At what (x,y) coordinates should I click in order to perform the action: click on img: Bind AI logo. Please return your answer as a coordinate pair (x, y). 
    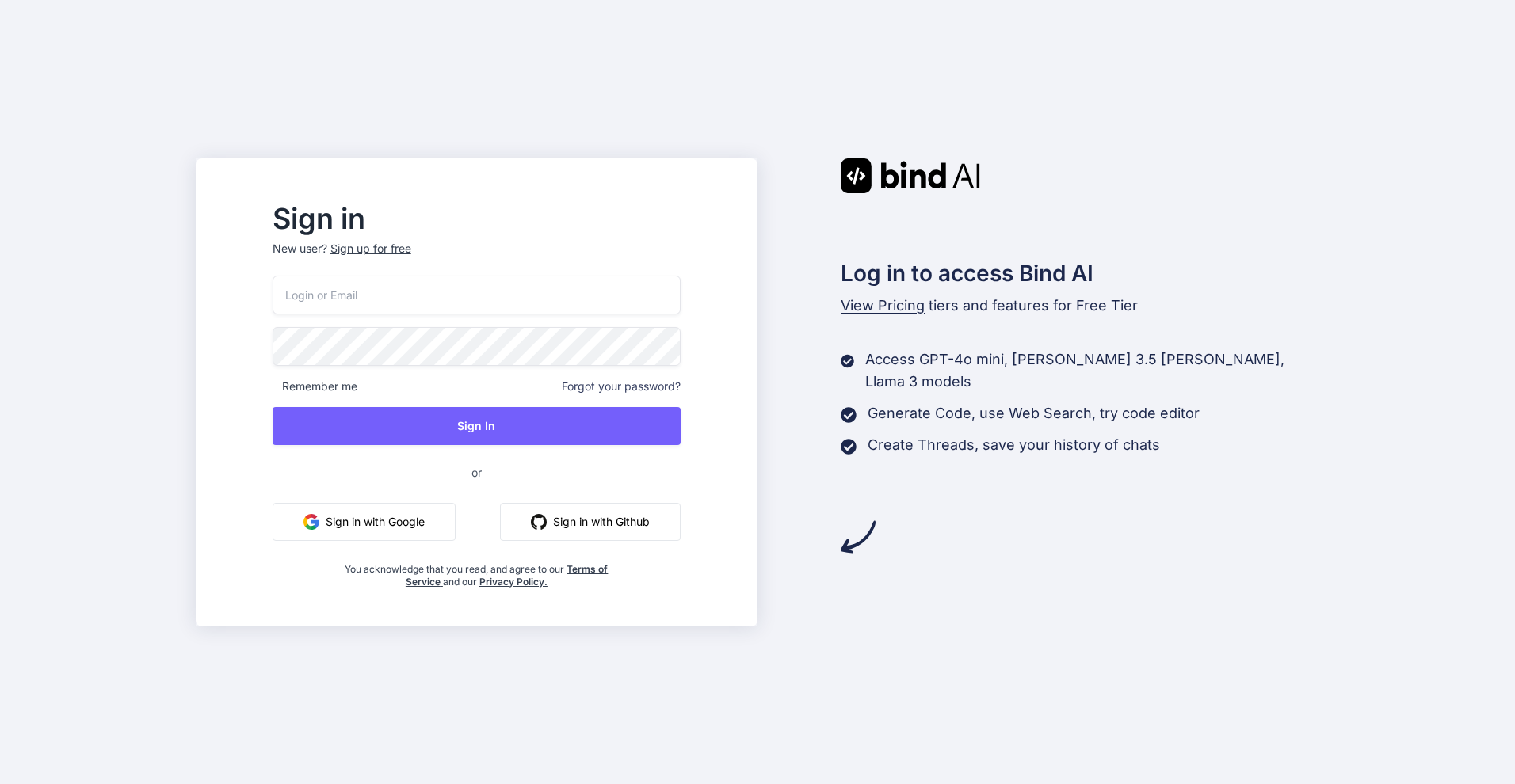
    Looking at the image, I should click on (910, 176).